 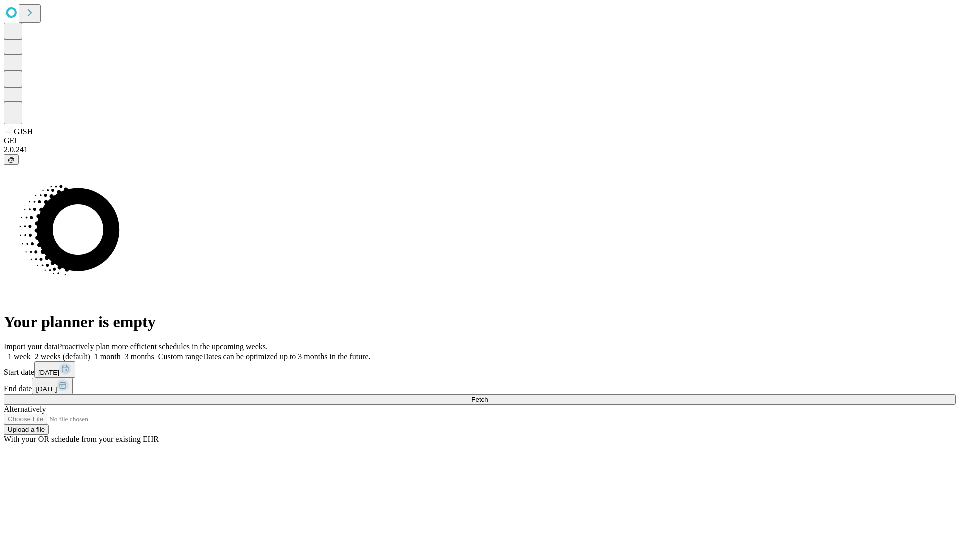 I want to click on span: Alternatively, so click(x=25, y=409).